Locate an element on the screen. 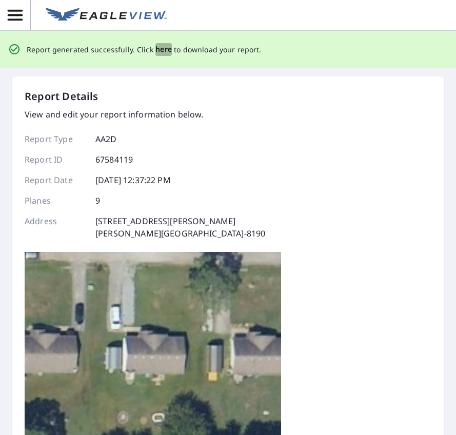 Image resolution: width=456 pixels, height=435 pixels. p: Report Details is located at coordinates (62, 97).